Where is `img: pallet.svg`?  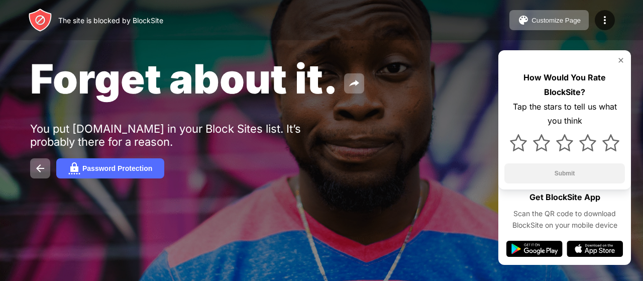 img: pallet.svg is located at coordinates (524, 20).